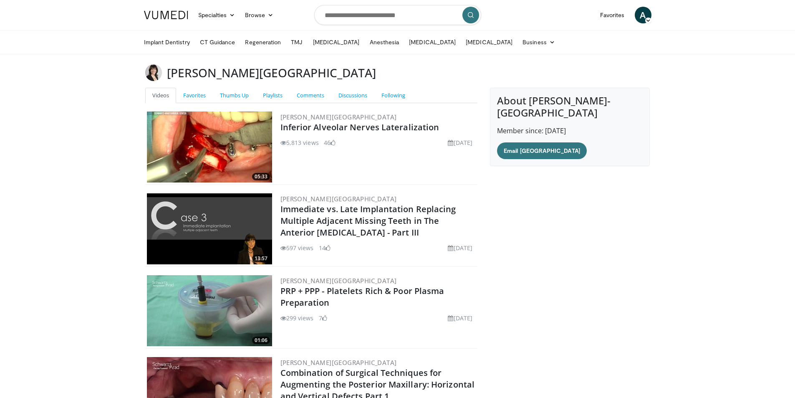 This screenshot has width=795, height=398. What do you see at coordinates (209, 310) in the screenshot?
I see `img: 6e7f9309-f599-431a-be2c-d05d159d85d8.300x170_q85_crop-smart_upscale.jpg` at bounding box center [209, 310].